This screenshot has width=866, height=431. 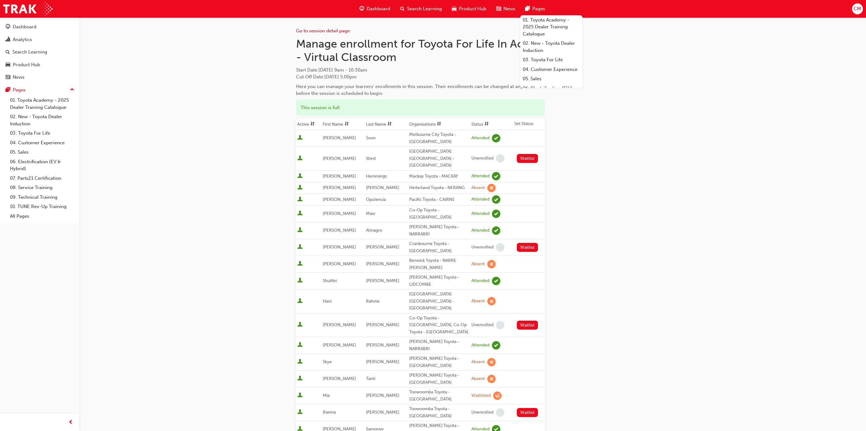 What do you see at coordinates (371, 213) in the screenshot?
I see `span: Maw` at bounding box center [371, 213].